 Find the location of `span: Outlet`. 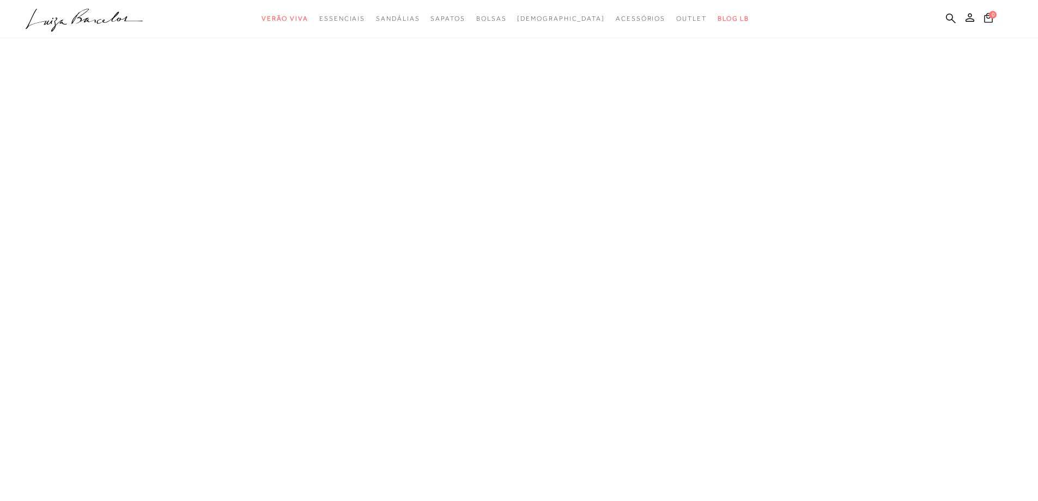

span: Outlet is located at coordinates (692, 19).